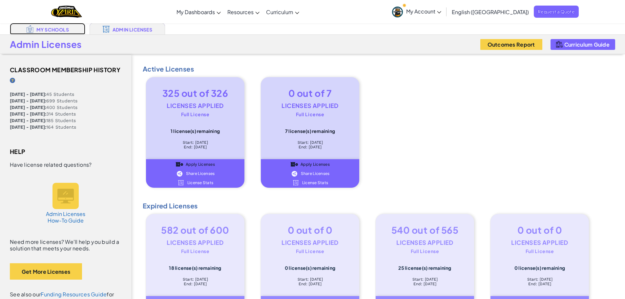 This screenshot has width=625, height=299. Describe the element at coordinates (195, 268) in the screenshot. I see `div: 18 license(s) remaining` at that location.